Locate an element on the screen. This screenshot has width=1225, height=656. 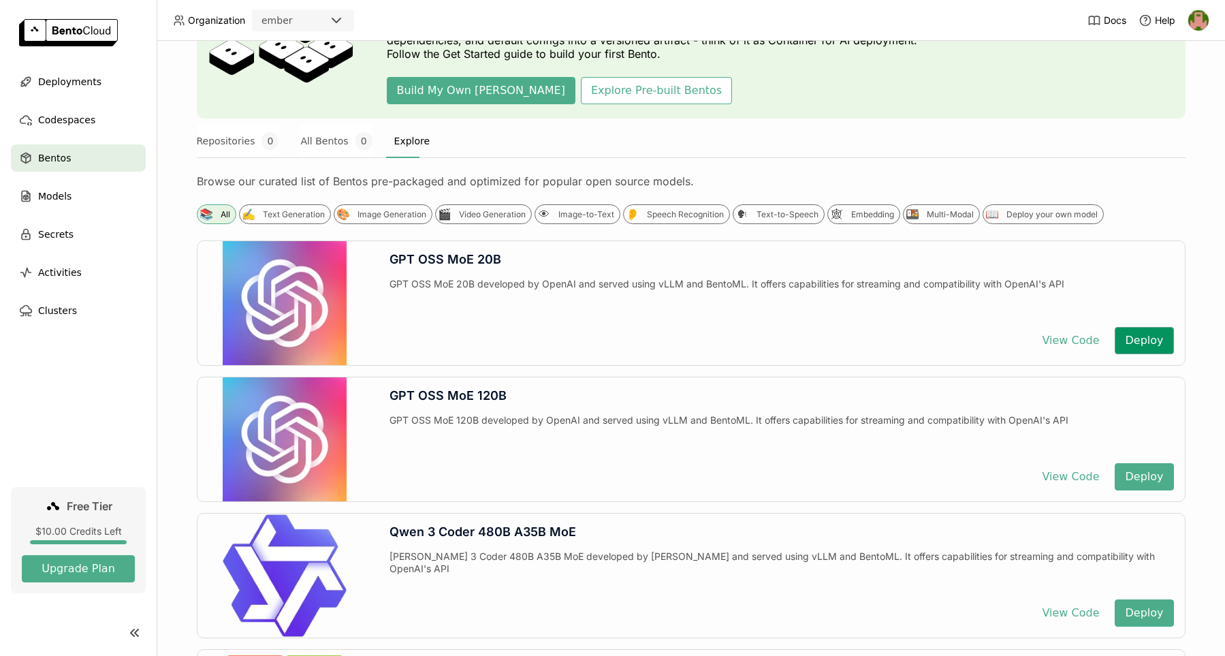
a: Bentos is located at coordinates (78, 158).